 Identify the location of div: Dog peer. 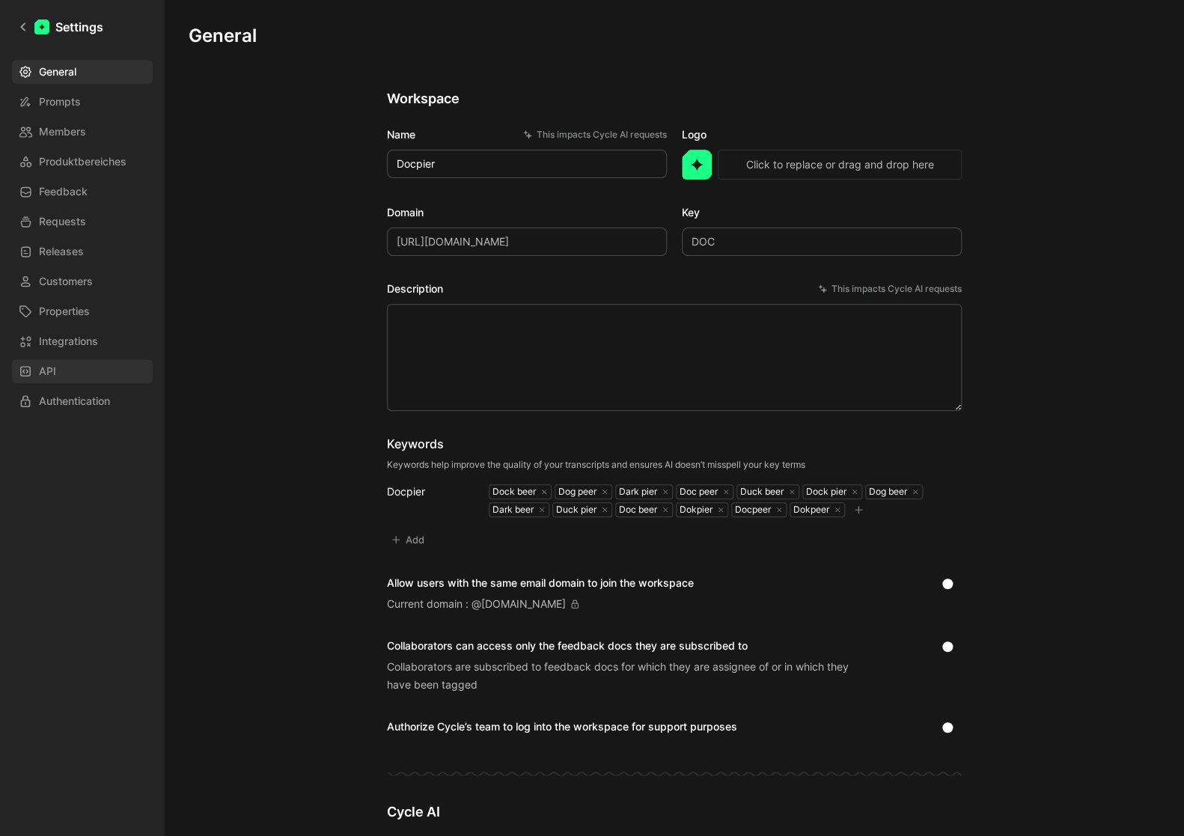
(575, 492).